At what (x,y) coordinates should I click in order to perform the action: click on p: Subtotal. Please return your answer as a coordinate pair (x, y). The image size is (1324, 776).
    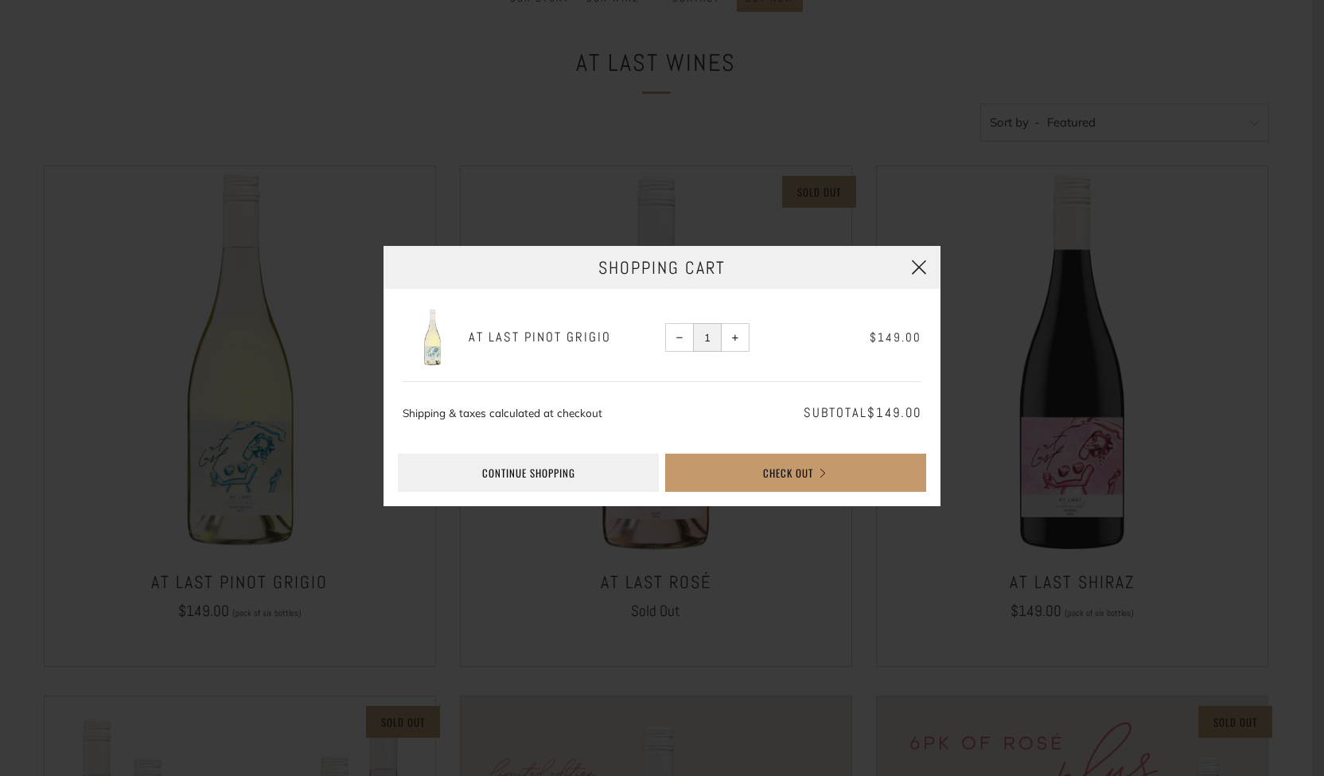
    Looking at the image, I should click on (837, 413).